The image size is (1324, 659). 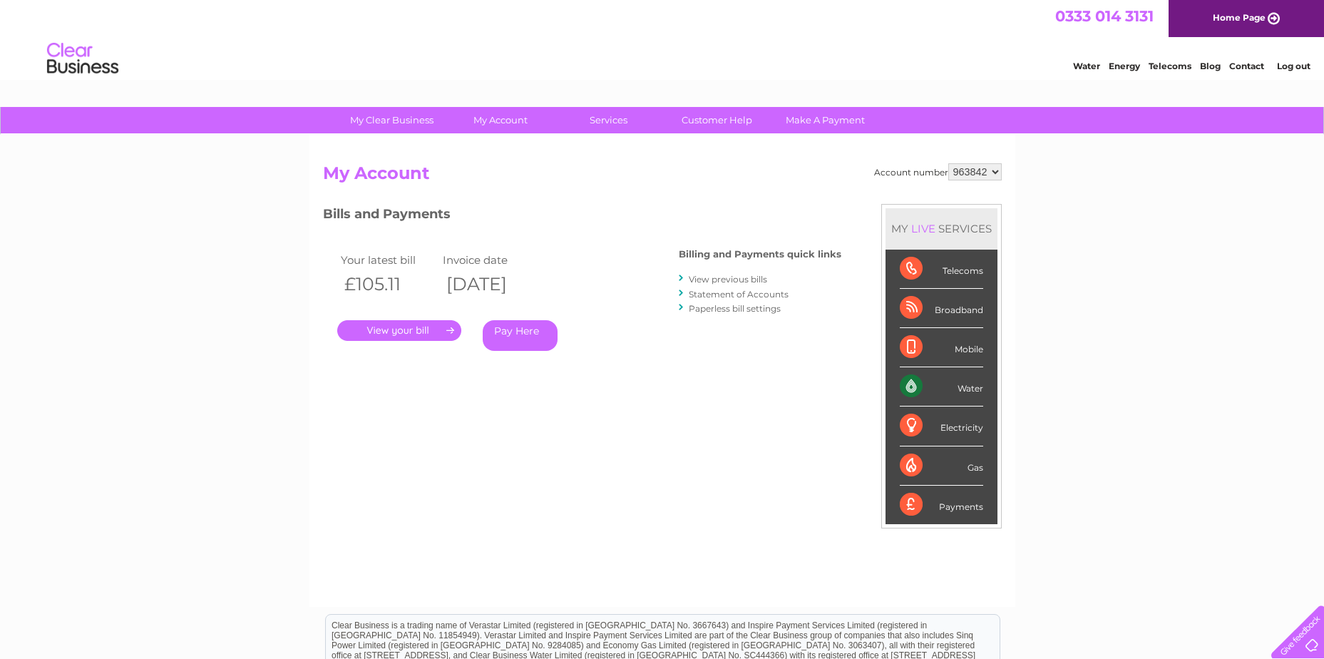 What do you see at coordinates (389, 284) in the screenshot?
I see `th: £105.11` at bounding box center [389, 284].